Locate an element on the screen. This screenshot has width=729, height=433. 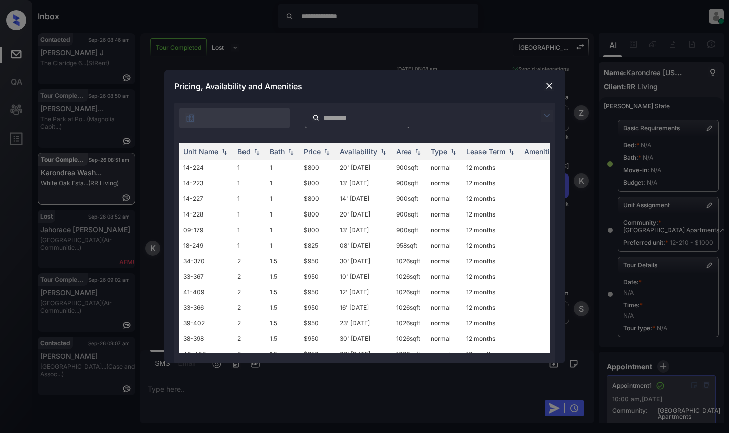
img: close is located at coordinates (549, 86).